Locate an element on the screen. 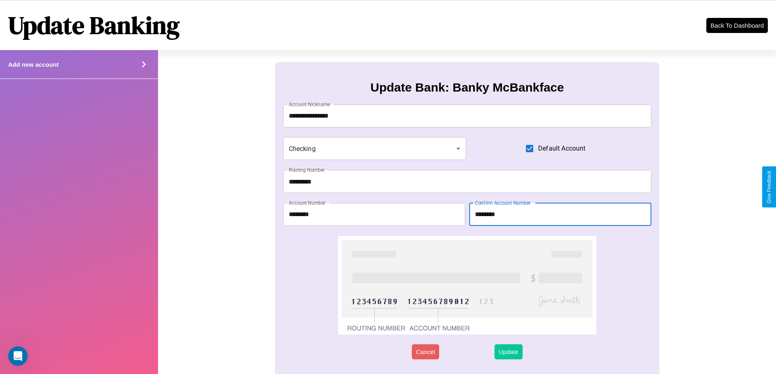 The width and height of the screenshot is (776, 374). h4: Add new account is located at coordinates (33, 64).